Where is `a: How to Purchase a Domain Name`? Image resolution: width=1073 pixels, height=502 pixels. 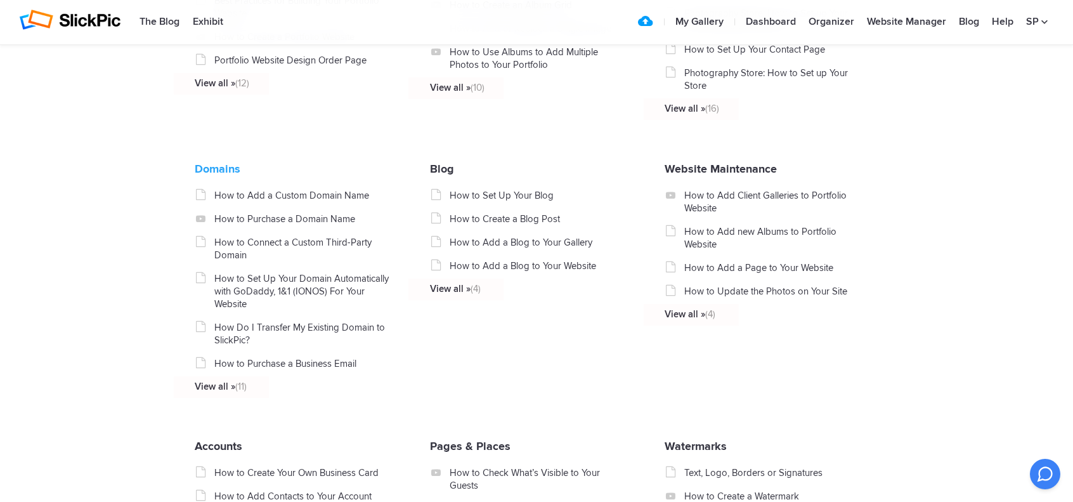
a: How to Purchase a Domain Name is located at coordinates (304, 219).